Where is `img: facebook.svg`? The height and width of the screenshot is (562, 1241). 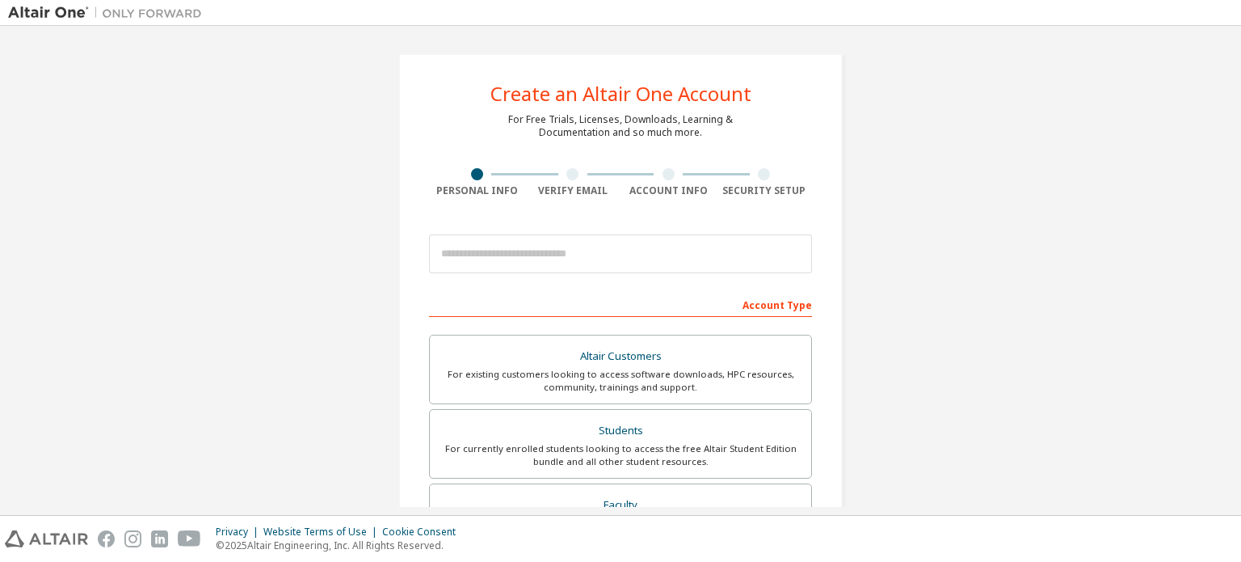 img: facebook.svg is located at coordinates (106, 538).